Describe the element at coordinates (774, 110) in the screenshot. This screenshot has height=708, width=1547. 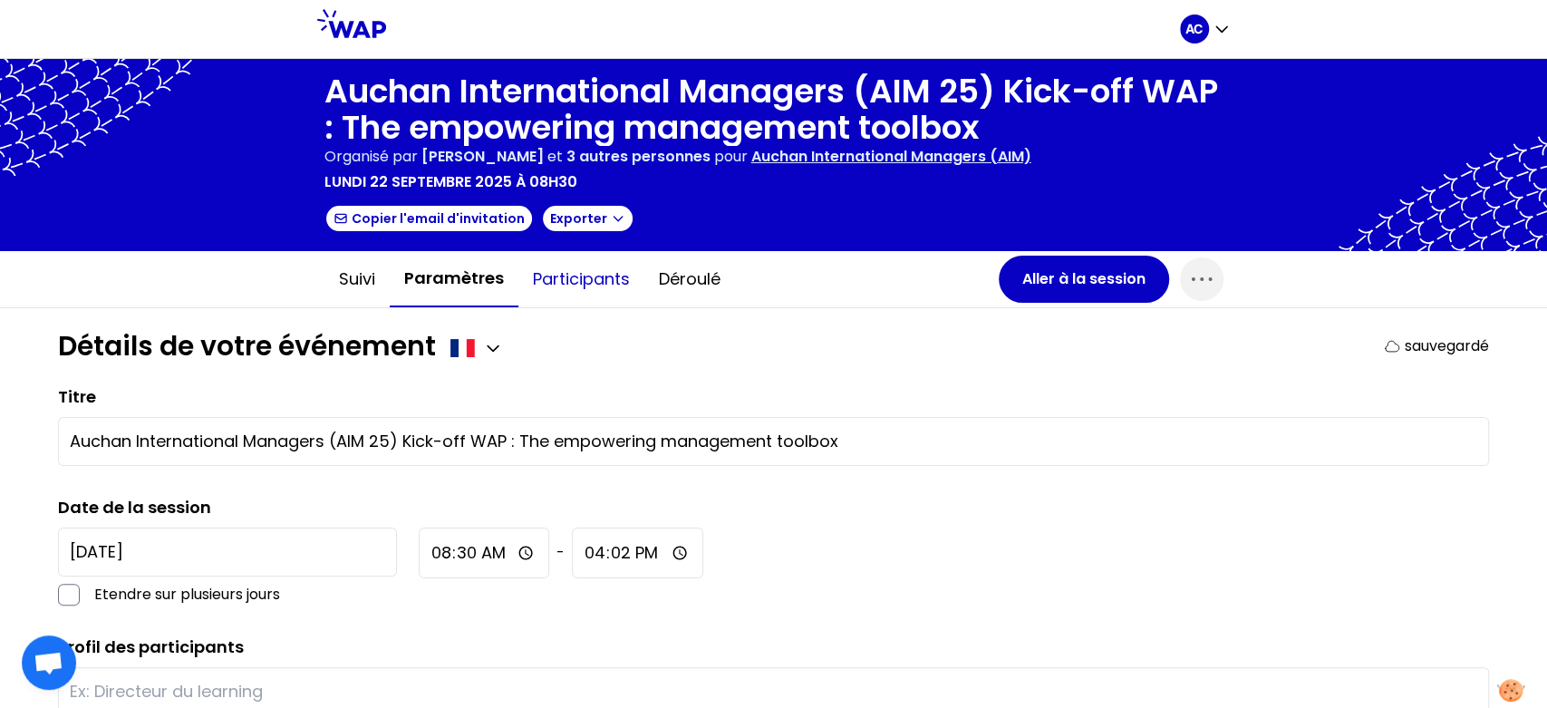
I see `h1: Auchan International Managers (AIM 25) Kick-off WAP : The empowering management toolbox` at that location.